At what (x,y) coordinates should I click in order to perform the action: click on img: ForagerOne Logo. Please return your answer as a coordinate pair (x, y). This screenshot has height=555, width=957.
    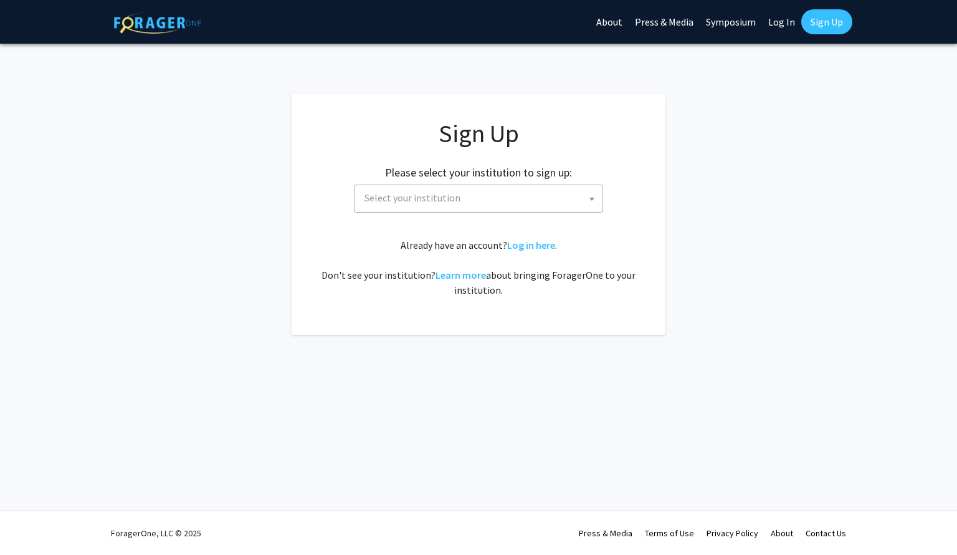
    Looking at the image, I should click on (158, 22).